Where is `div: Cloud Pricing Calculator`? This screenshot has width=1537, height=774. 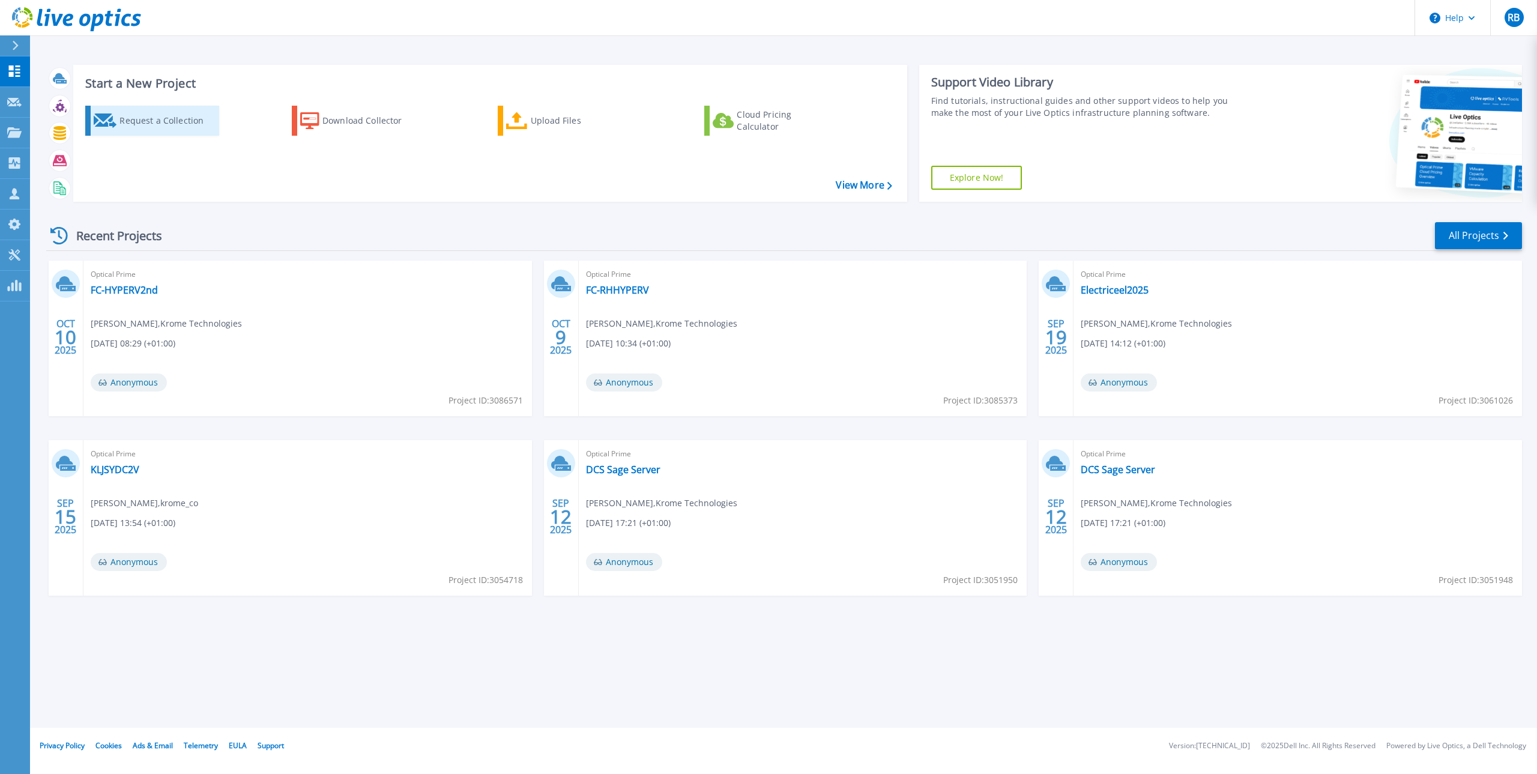
div: Cloud Pricing Calculator is located at coordinates (785, 121).